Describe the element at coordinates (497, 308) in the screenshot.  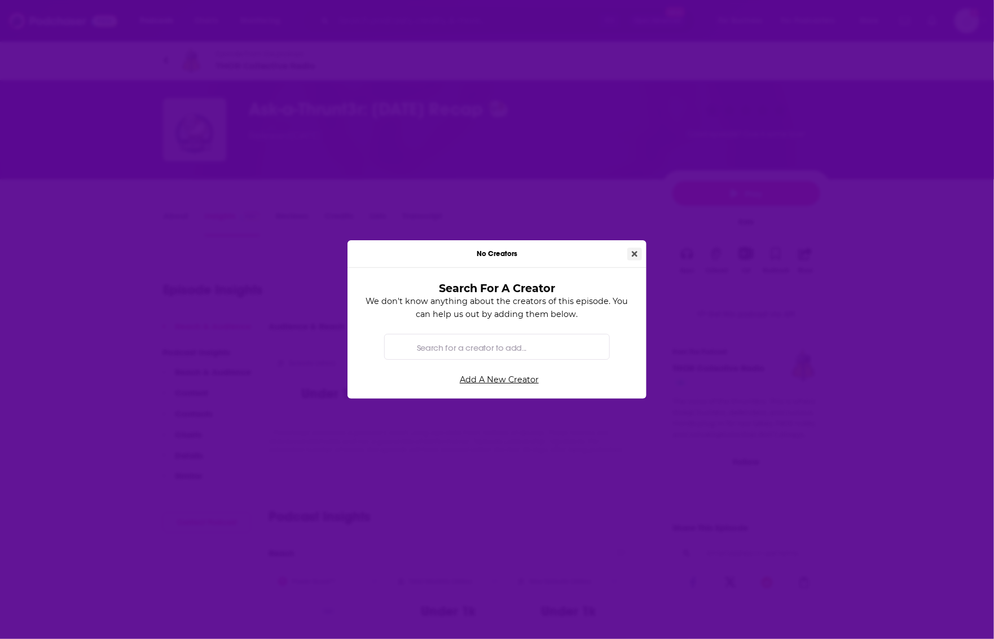
I see `p: We don't know anything about the creators of this episode. You can help us out by adding them below.` at that location.